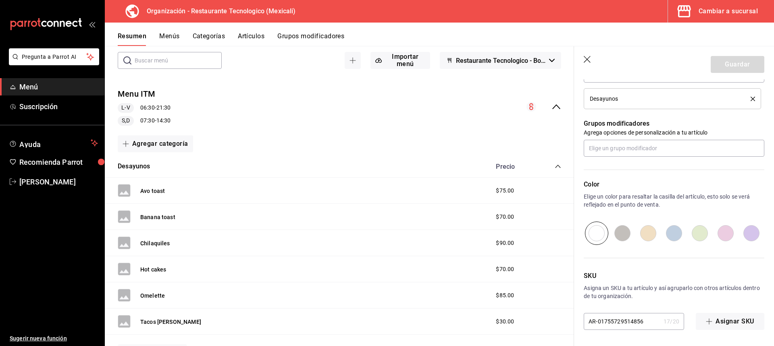 The image size is (774, 346). What do you see at coordinates (251, 39) in the screenshot?
I see `button: Artículos` at bounding box center [251, 39].